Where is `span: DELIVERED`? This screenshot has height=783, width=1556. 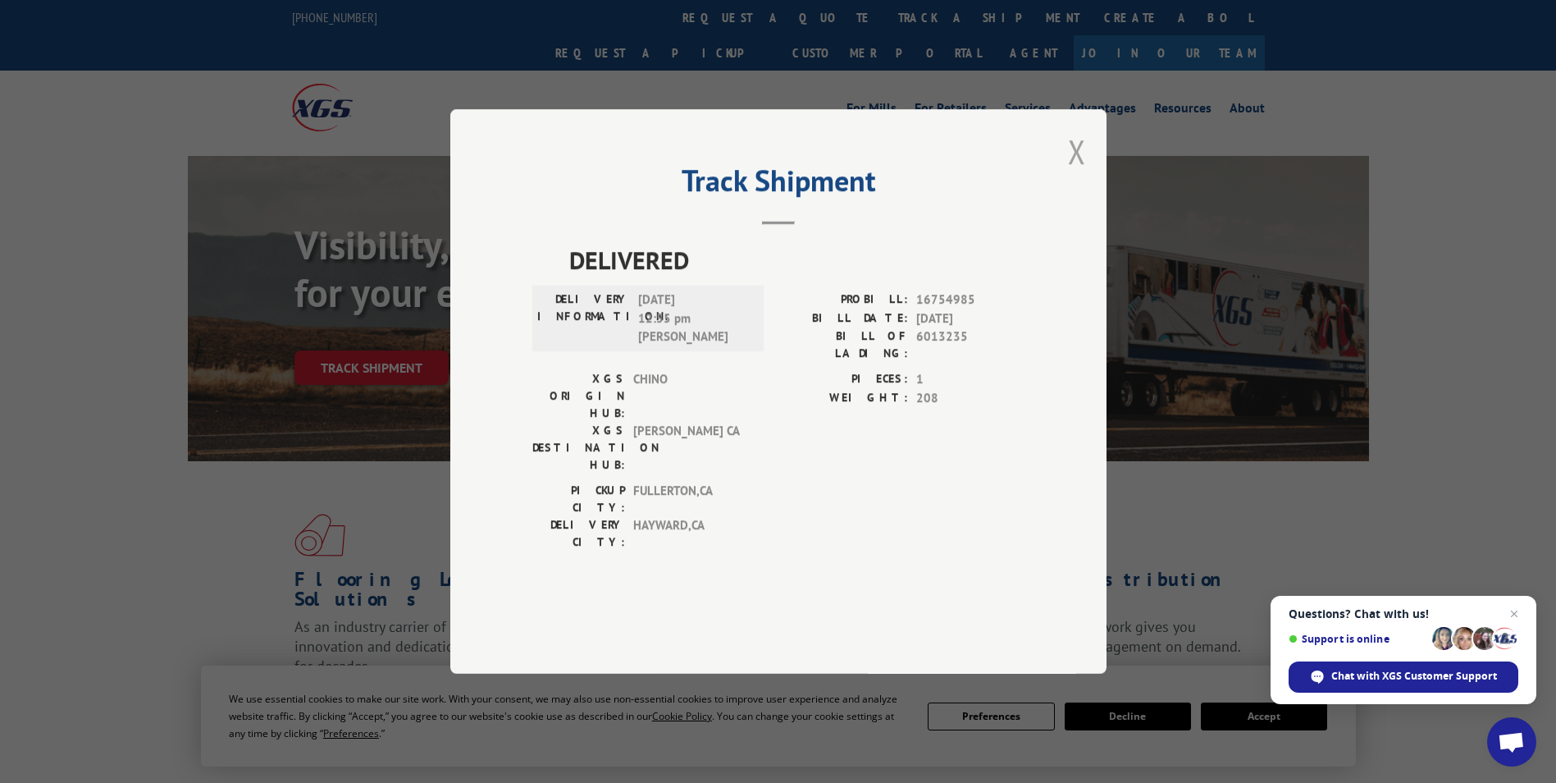
span: DELIVERED is located at coordinates (797, 259).